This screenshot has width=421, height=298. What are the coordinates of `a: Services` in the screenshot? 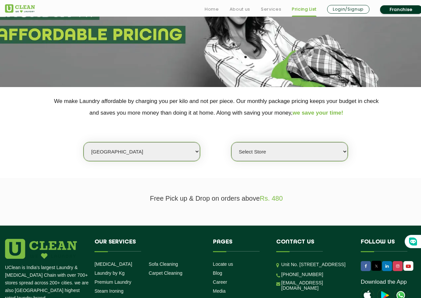 It's located at (271, 9).